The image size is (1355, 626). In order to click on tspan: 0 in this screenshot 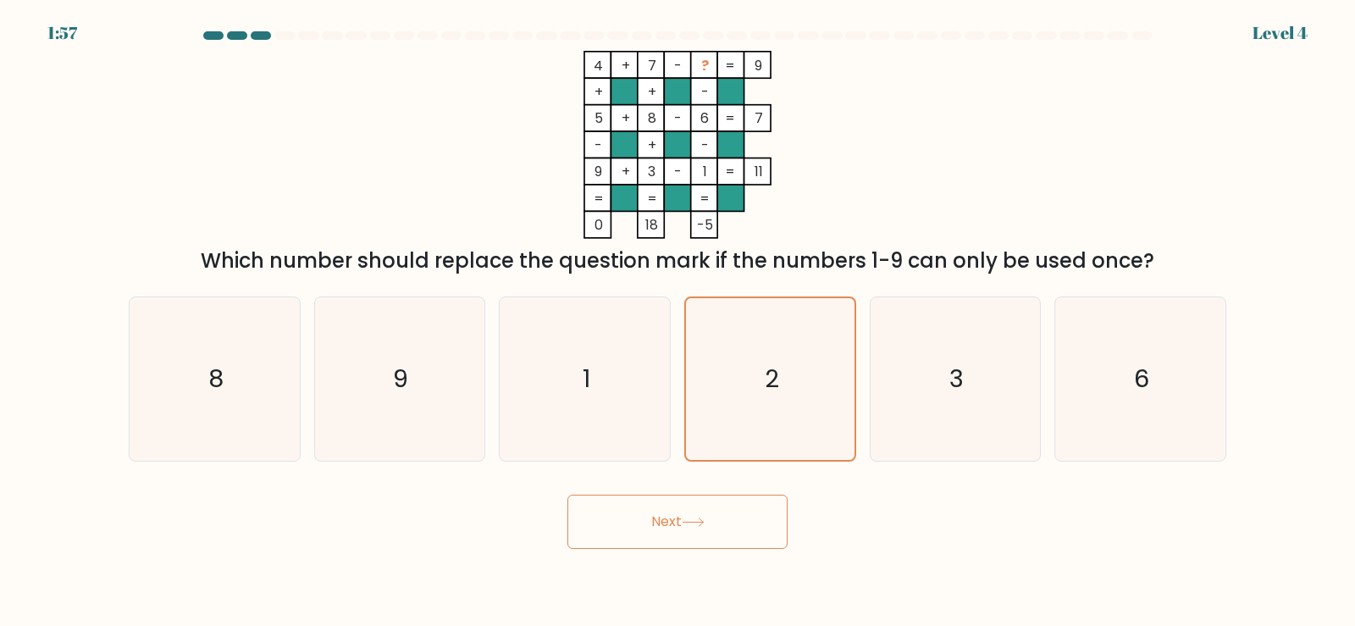, I will do `click(599, 224)`.